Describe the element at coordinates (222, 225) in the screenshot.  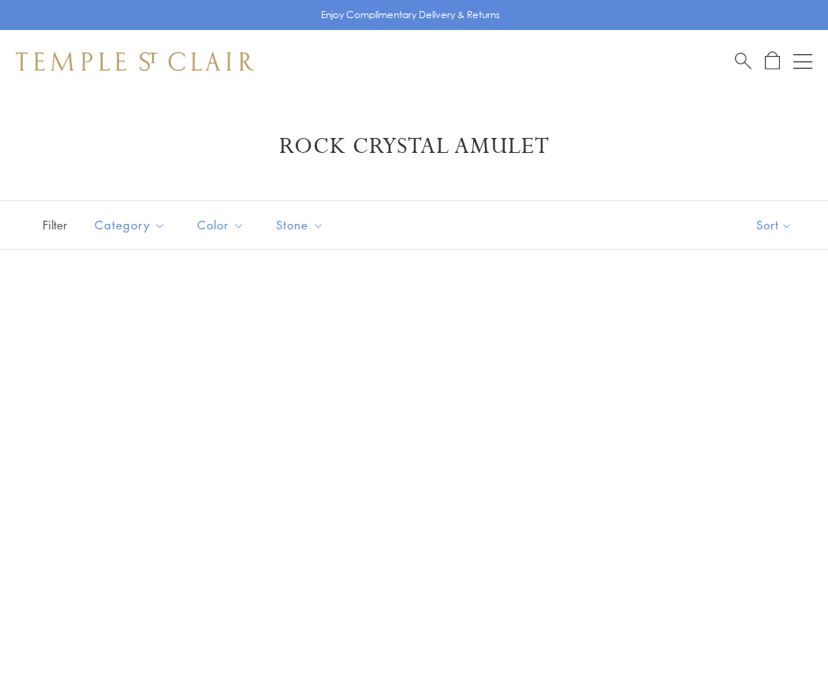
I see `span: Color` at that location.